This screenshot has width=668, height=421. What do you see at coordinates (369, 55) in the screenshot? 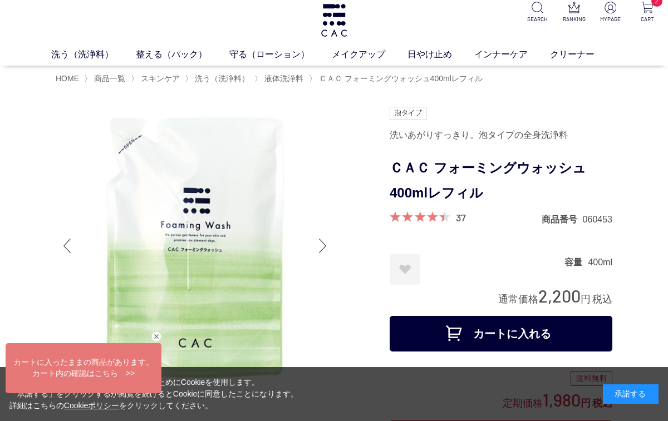
I see `a: メイクアップ` at bounding box center [369, 55].